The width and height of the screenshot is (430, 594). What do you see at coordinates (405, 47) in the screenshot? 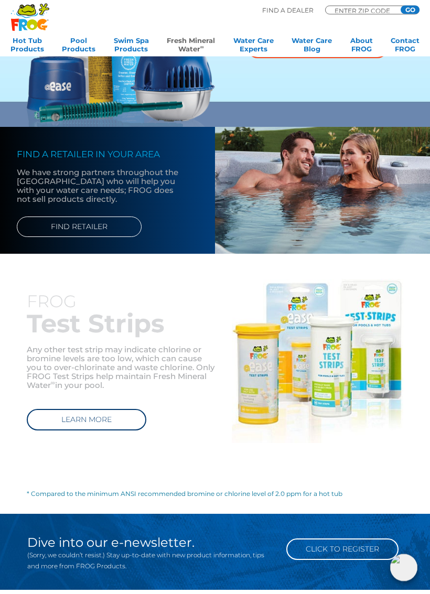
I see `a: ContactFROG` at bounding box center [405, 47].